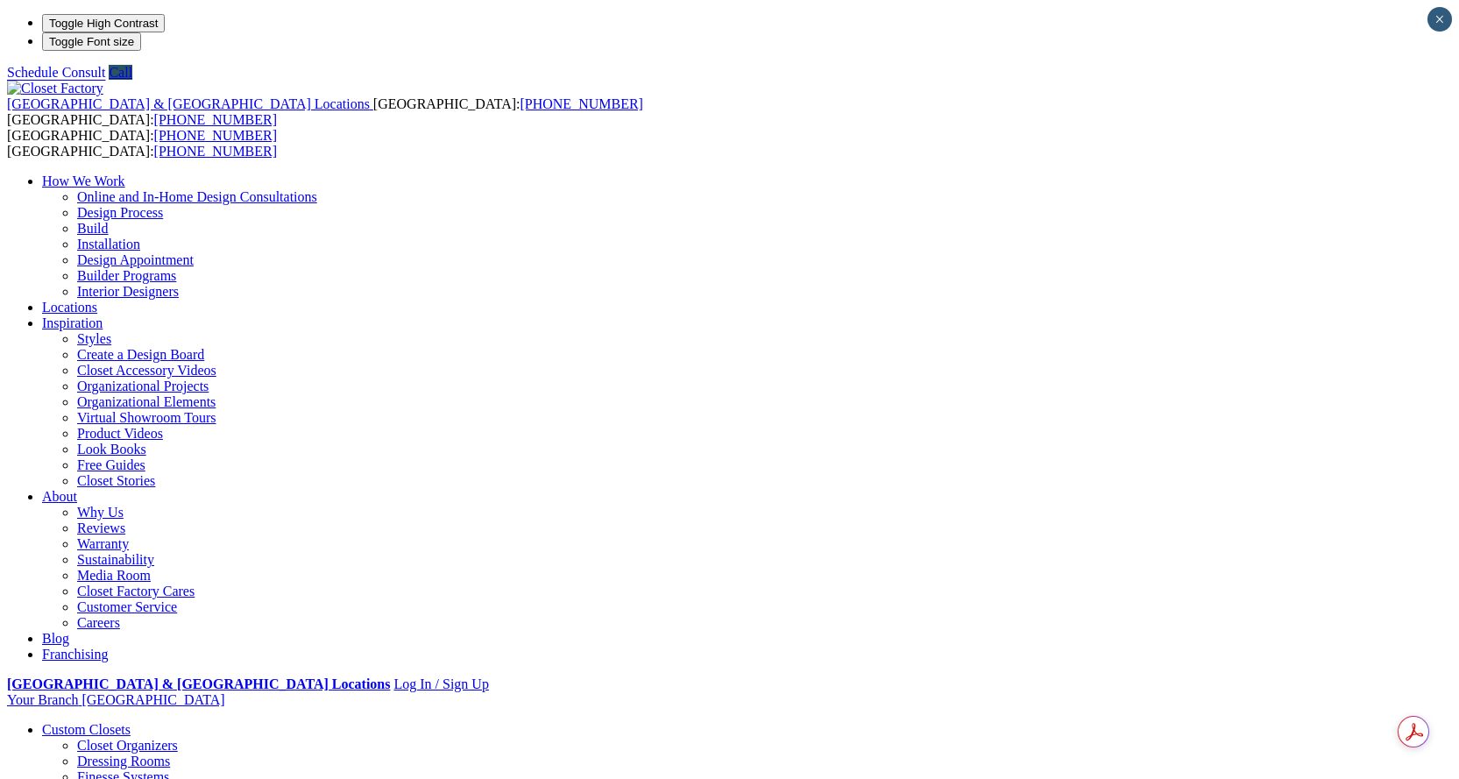 The height and width of the screenshot is (779, 1459). Describe the element at coordinates (135, 259) in the screenshot. I see `a: Design Appointment` at that location.